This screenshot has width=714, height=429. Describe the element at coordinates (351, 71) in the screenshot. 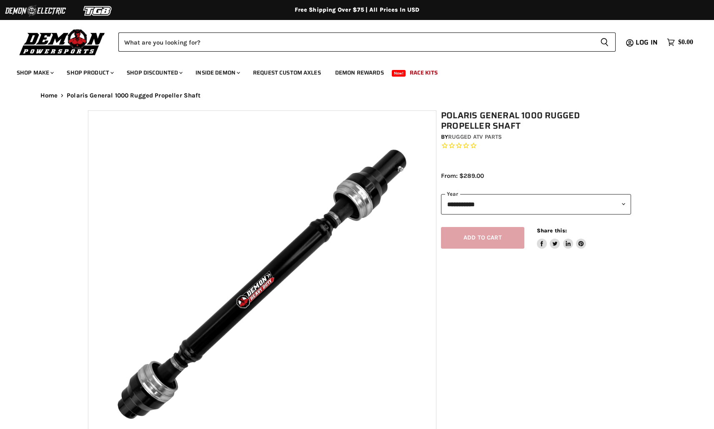

I see `ul: Main menu` at that location.